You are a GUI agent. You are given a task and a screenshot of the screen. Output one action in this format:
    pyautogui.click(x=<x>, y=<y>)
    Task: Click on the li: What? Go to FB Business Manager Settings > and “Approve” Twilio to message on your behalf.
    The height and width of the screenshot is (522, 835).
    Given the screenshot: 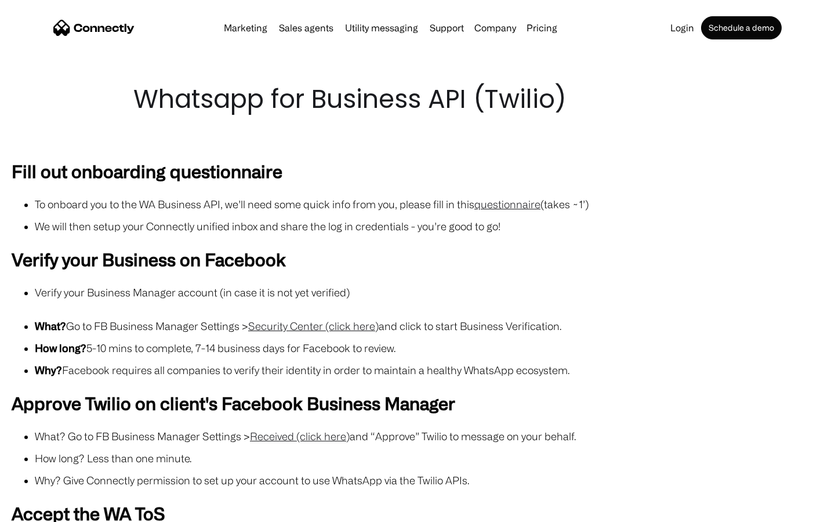 What is the action you would take?
    pyautogui.click(x=429, y=436)
    